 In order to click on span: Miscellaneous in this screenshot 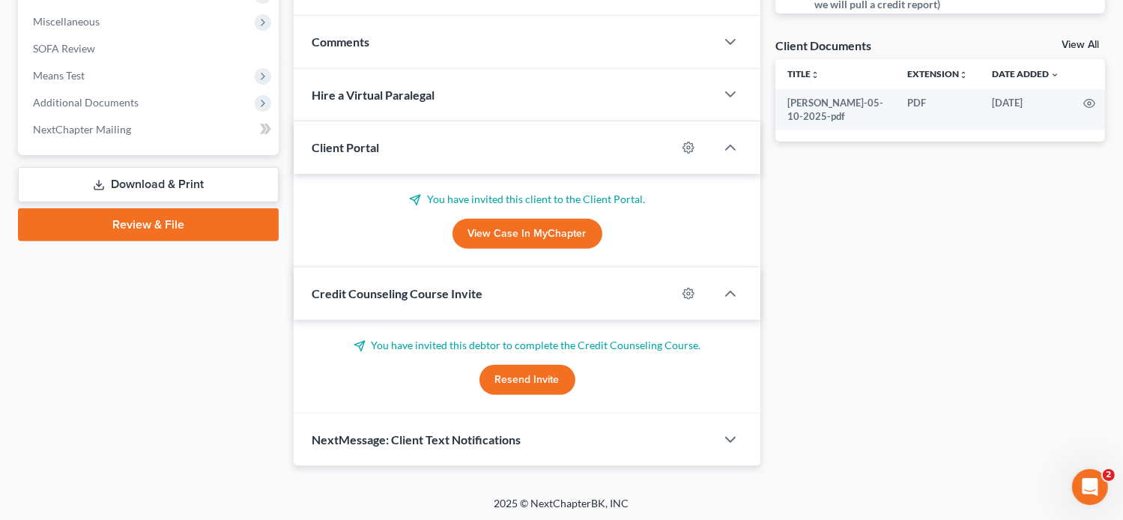, I will do `click(66, 21)`.